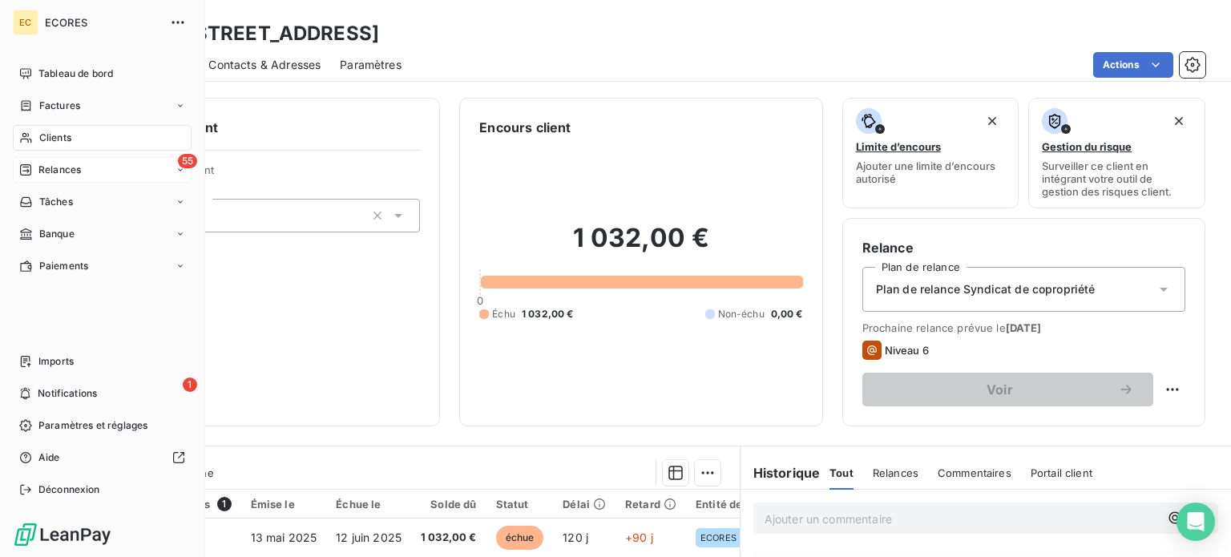  Describe the element at coordinates (781, 473) in the screenshot. I see `h6: Historique` at that location.